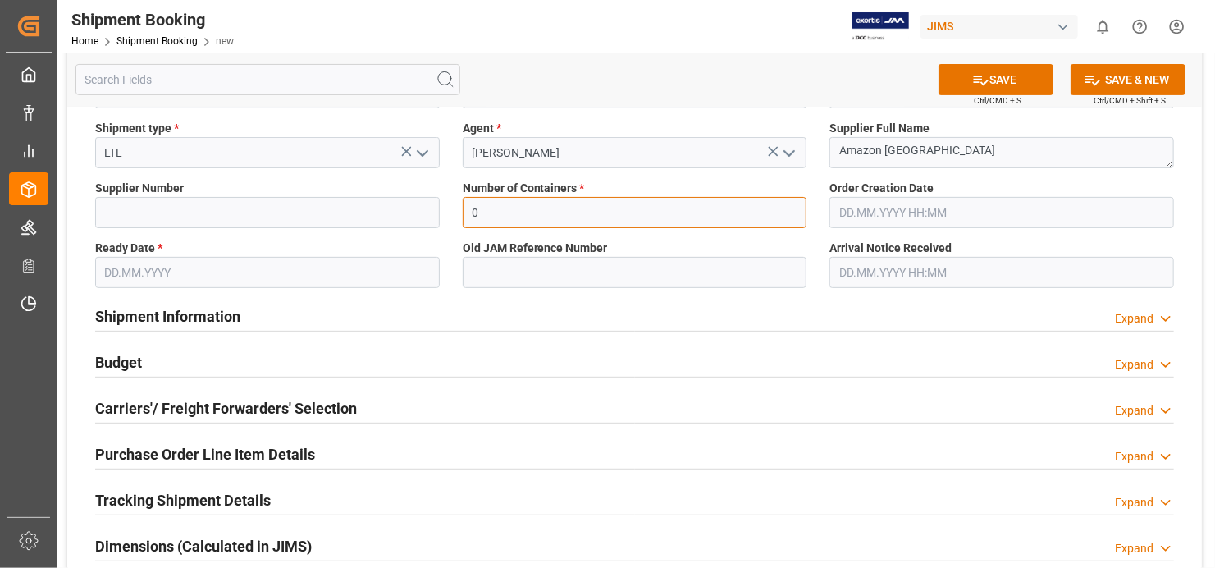  I want to click on input: Search Fields, so click(267, 80).